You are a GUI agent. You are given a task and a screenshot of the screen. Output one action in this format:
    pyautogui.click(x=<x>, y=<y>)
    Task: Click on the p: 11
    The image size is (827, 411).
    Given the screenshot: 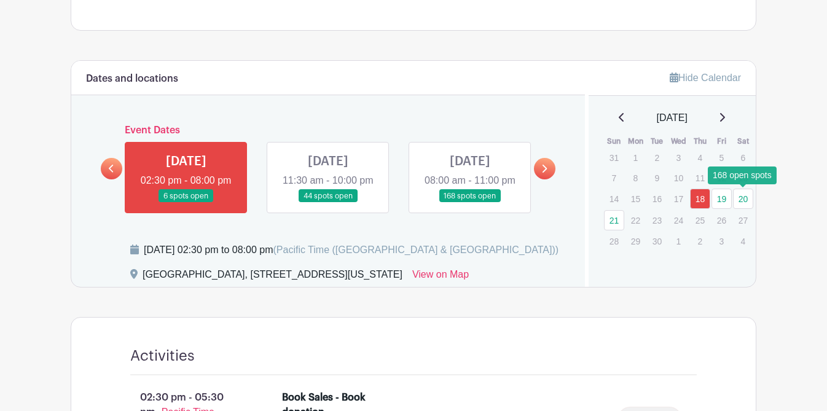 What is the action you would take?
    pyautogui.click(x=700, y=178)
    